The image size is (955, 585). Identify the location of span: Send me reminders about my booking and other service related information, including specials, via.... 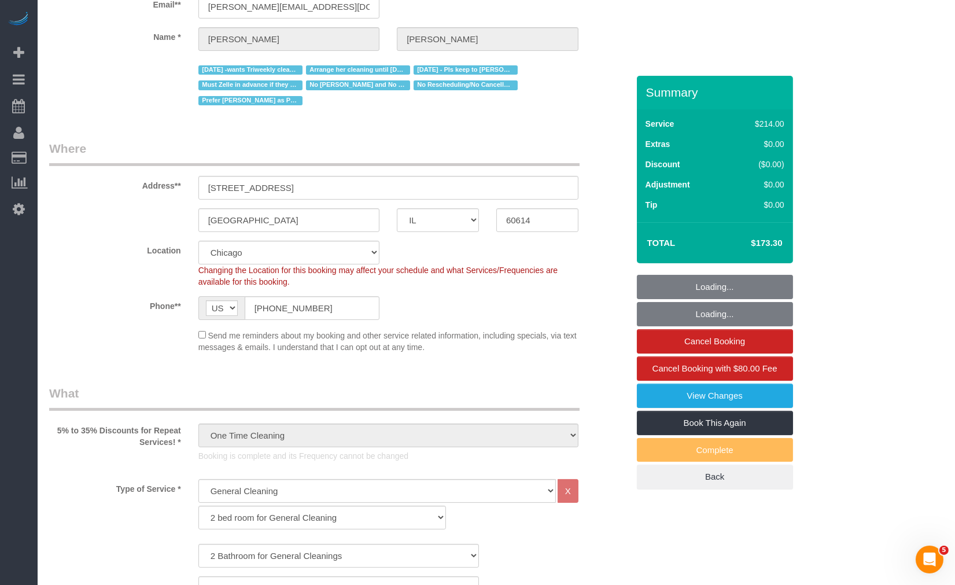
(388, 341).